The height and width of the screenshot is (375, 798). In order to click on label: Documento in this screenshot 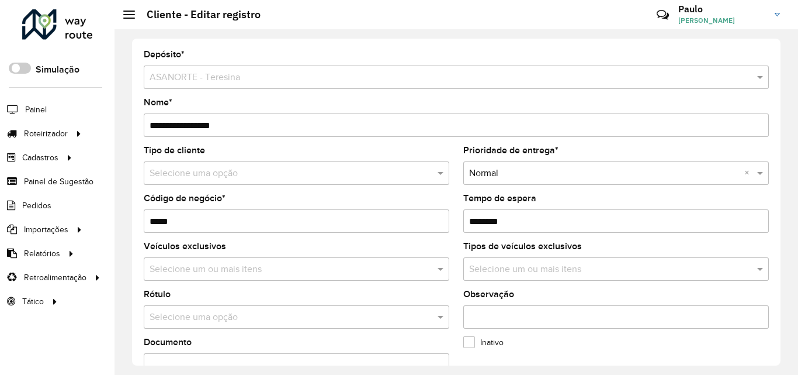, I will do `click(168, 342)`.